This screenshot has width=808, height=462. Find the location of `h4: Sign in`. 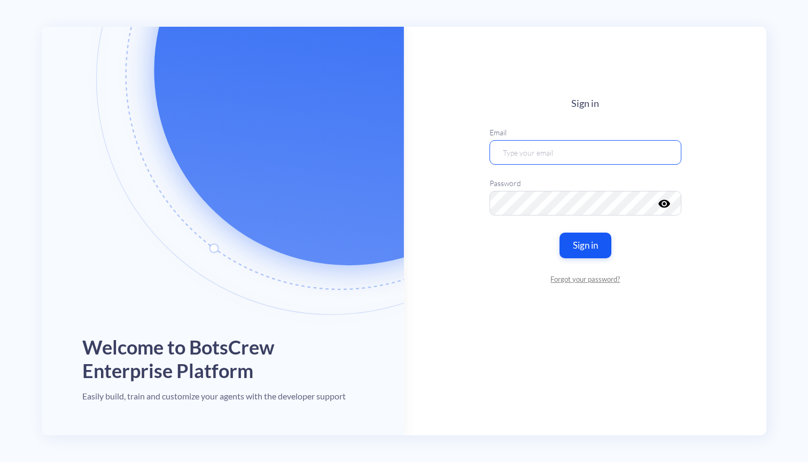

h4: Sign in is located at coordinates (585, 104).